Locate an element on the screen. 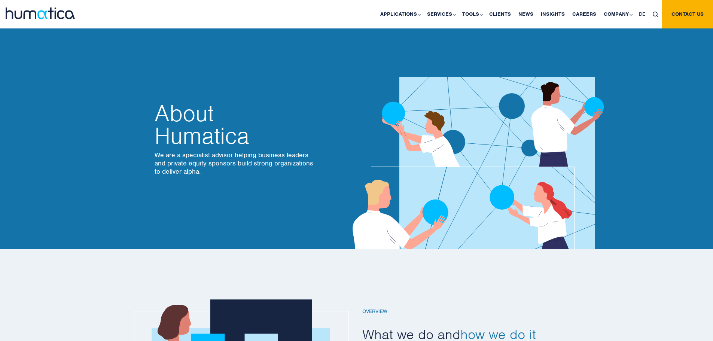 The image size is (713, 341). h6: Overview is located at coordinates (463, 311).